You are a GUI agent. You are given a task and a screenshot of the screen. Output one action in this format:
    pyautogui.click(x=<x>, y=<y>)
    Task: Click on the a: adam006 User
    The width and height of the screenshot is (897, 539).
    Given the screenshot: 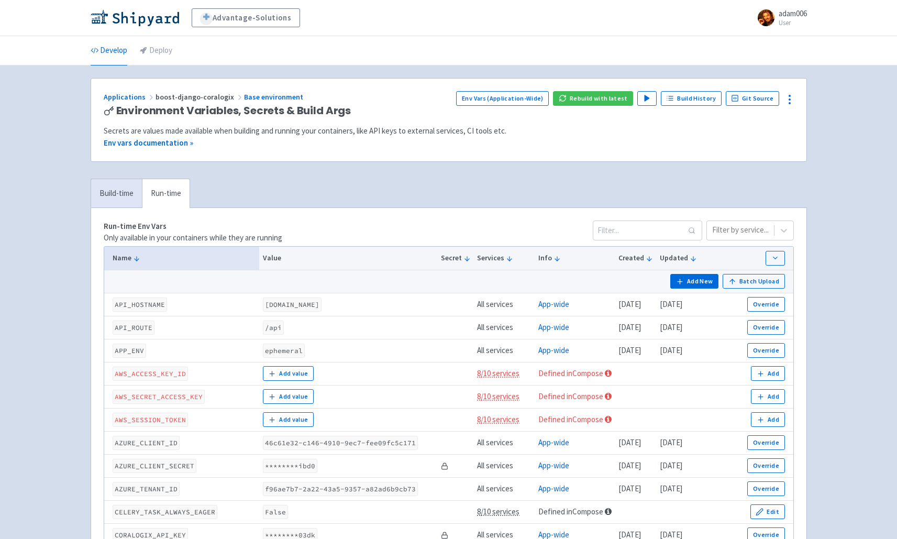 What is the action you would take?
    pyautogui.click(x=779, y=18)
    